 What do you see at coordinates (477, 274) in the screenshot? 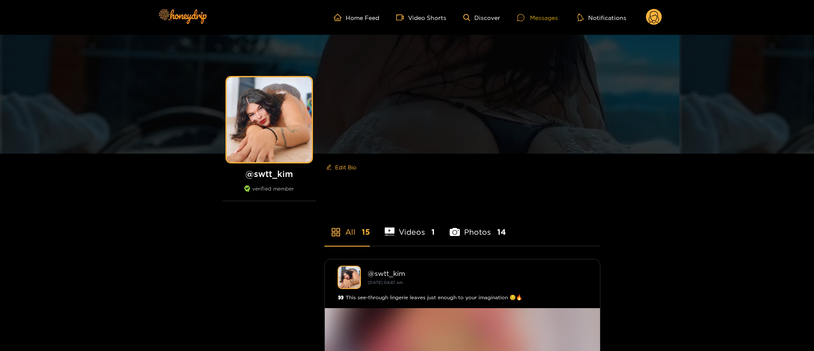
I see `div: @ swtt_kim` at bounding box center [477, 274].